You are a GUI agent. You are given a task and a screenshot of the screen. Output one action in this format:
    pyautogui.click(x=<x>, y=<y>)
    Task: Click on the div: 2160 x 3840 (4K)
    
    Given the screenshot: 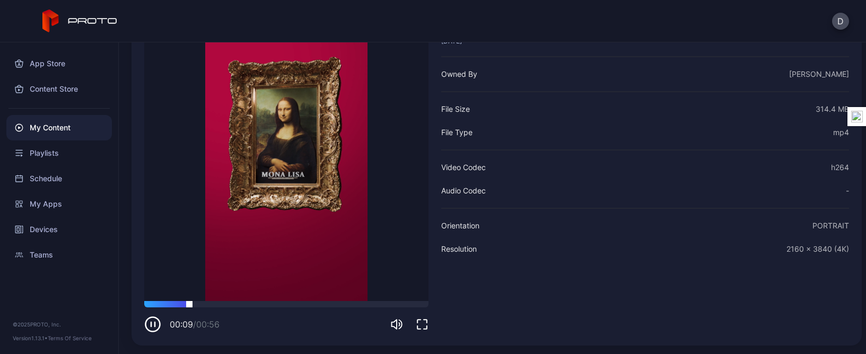 What is the action you would take?
    pyautogui.click(x=818, y=249)
    